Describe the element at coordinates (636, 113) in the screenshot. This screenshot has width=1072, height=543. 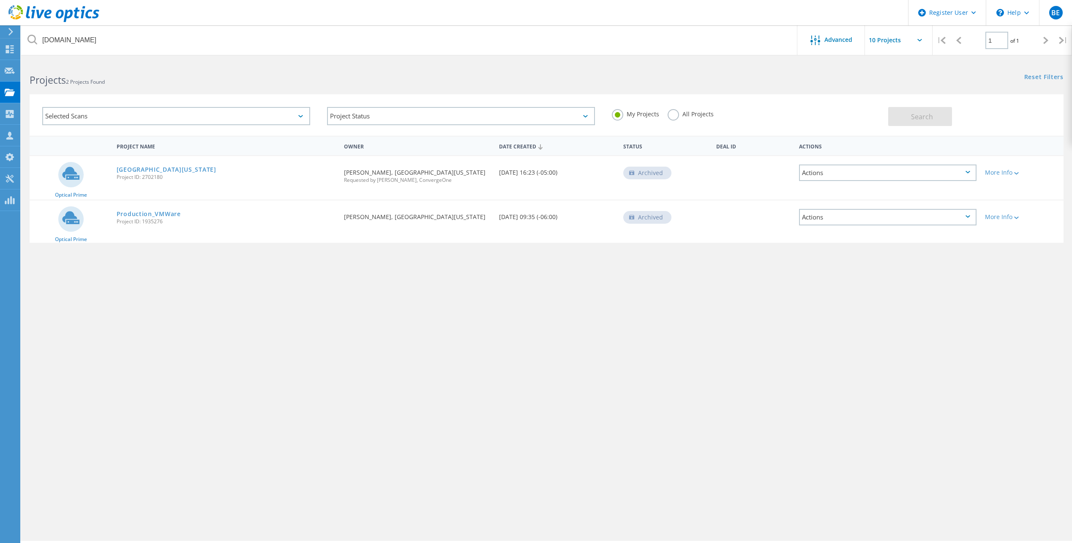
I see `label: My Projects` at that location.